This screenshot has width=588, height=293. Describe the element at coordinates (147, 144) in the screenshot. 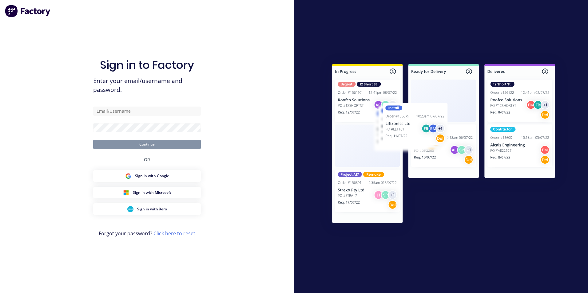

I see `button: Continue` at that location.